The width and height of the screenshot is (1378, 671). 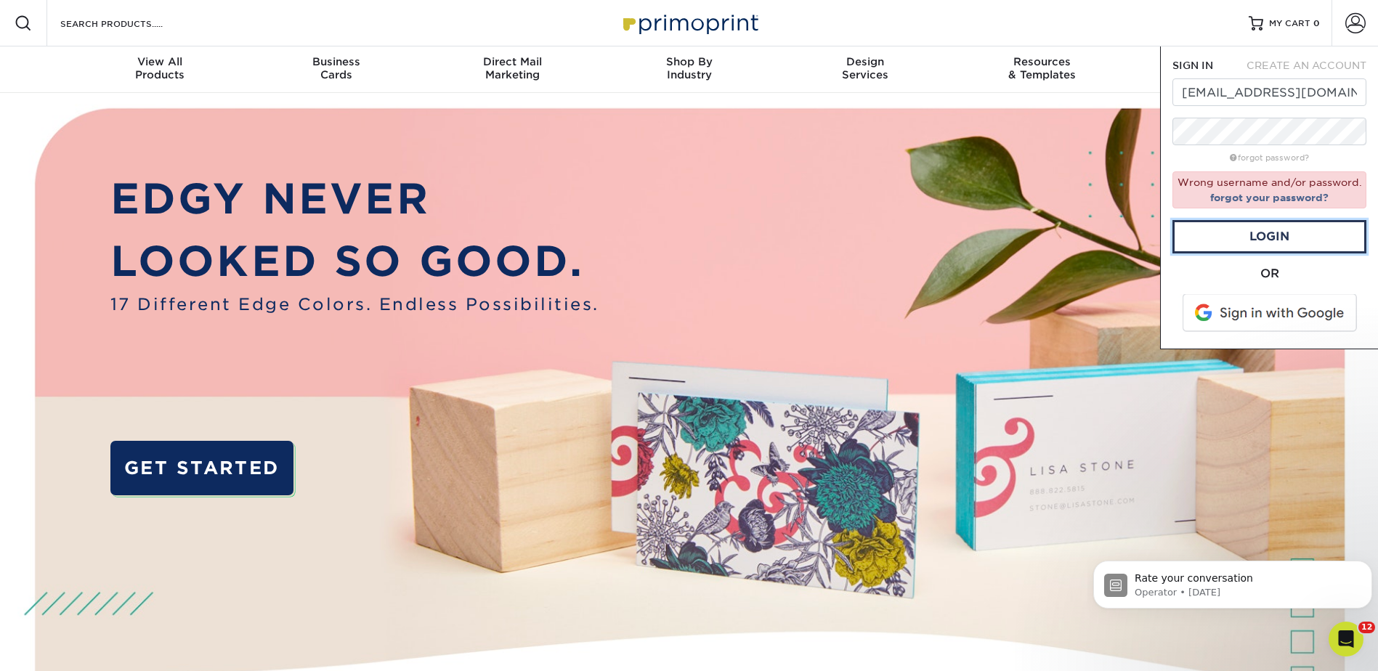 What do you see at coordinates (865, 70) in the screenshot?
I see `a: DesignServices` at bounding box center [865, 70].